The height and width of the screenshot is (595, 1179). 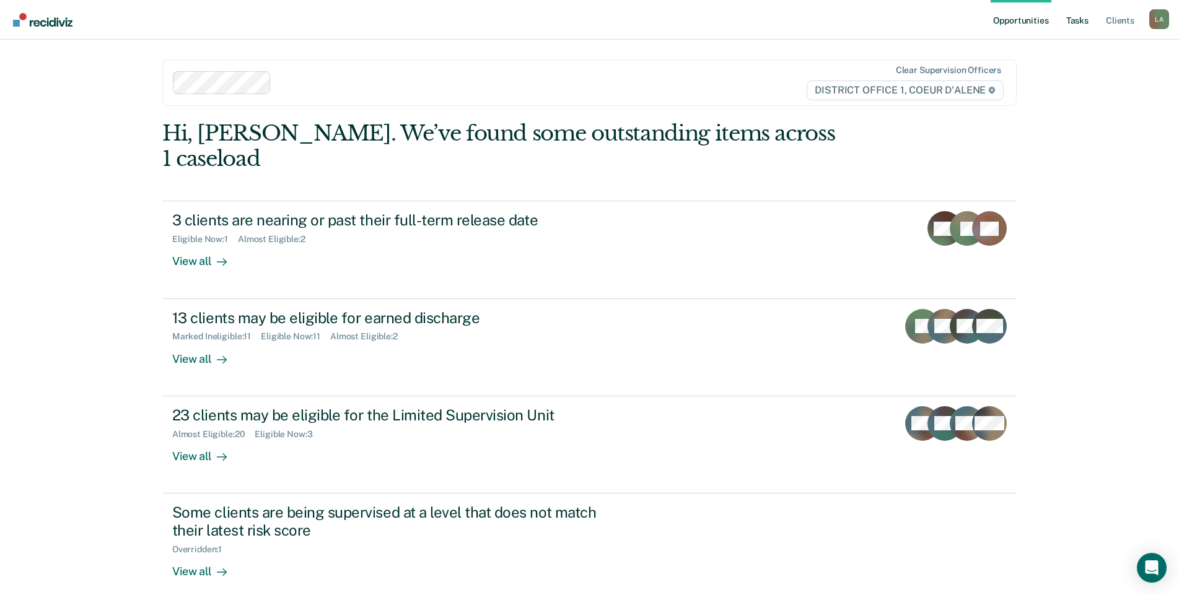 I want to click on div: 3 clients are nearing or past their full-term release date, so click(x=390, y=220).